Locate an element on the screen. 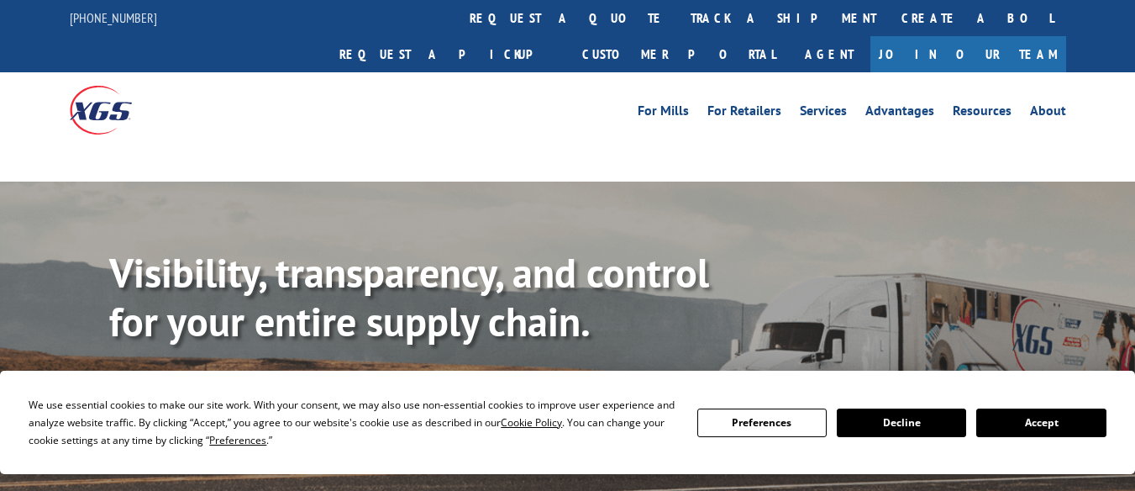 The height and width of the screenshot is (491, 1135). a: Customer Portal is located at coordinates (679, 54).